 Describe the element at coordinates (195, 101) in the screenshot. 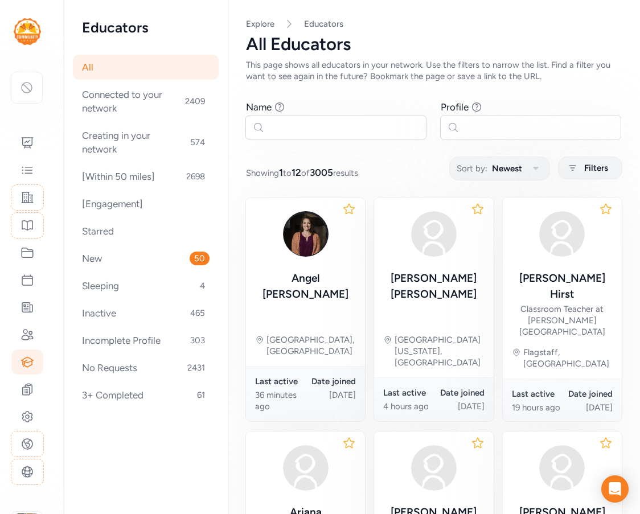

I see `span: 2409` at that location.